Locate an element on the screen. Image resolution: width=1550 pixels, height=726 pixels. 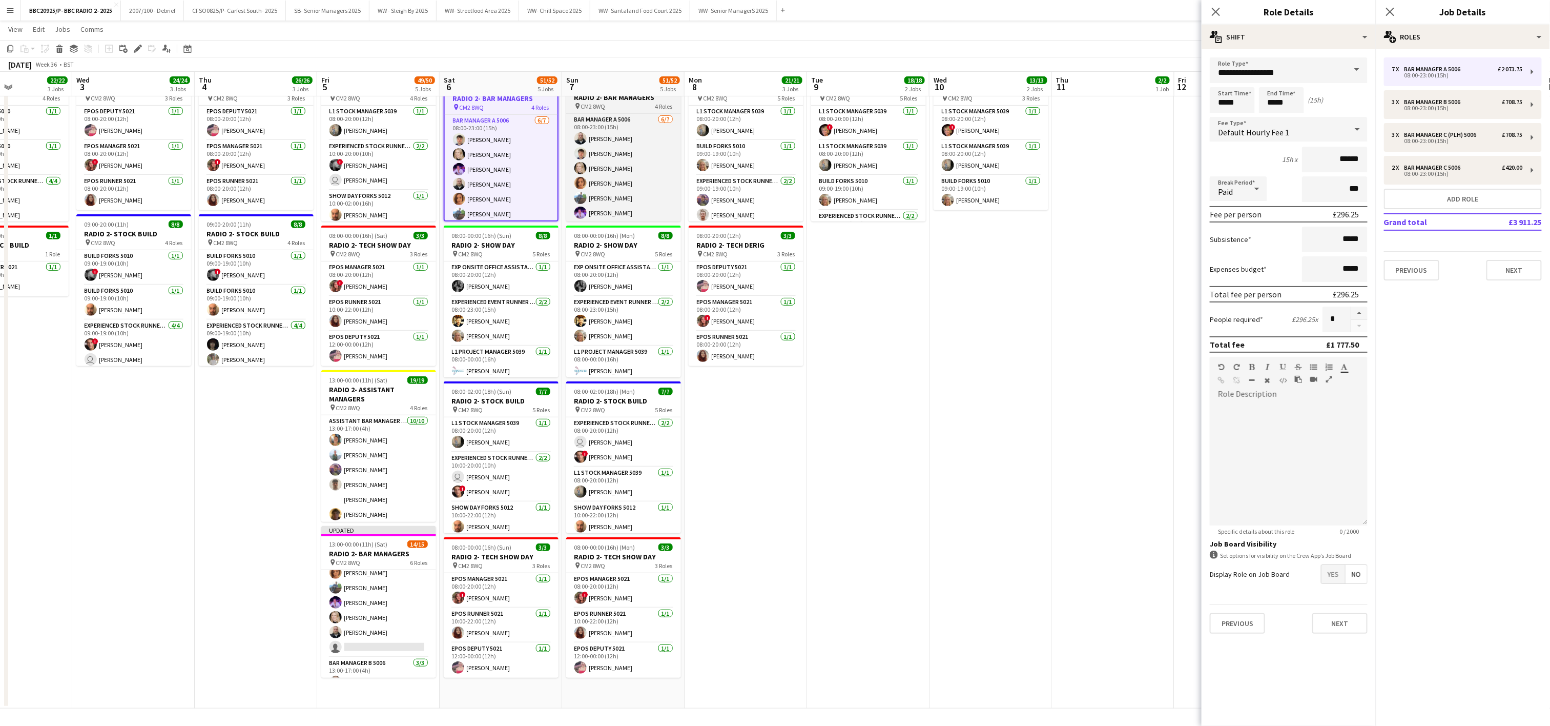
app-job-card: 08:00-20:00 (12h)3/3RADIO 2- STOCK DERIG CM2 8WQ3 RolesL1 Stock Manager 50391/108:00-20:00 (12h)!... is located at coordinates (991, 140).